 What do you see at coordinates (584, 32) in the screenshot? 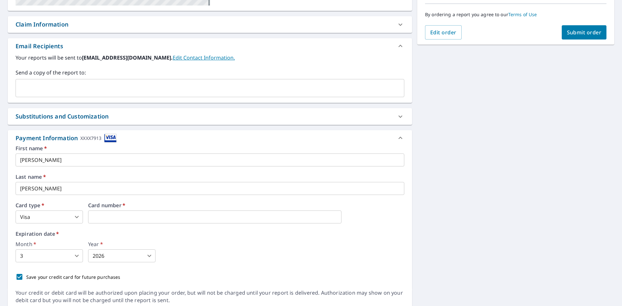
I see `button: Submit order` at bounding box center [584, 32].